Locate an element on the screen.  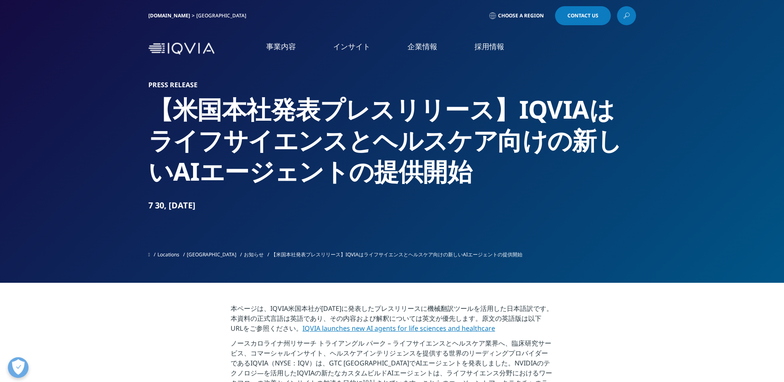
h1: Press Release is located at coordinates (392, 85).